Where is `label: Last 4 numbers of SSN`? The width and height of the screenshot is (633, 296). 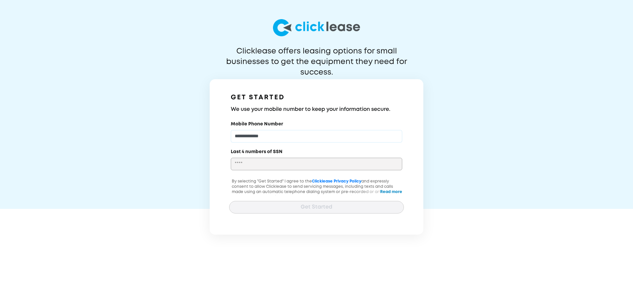 label: Last 4 numbers of SSN is located at coordinates (257, 152).